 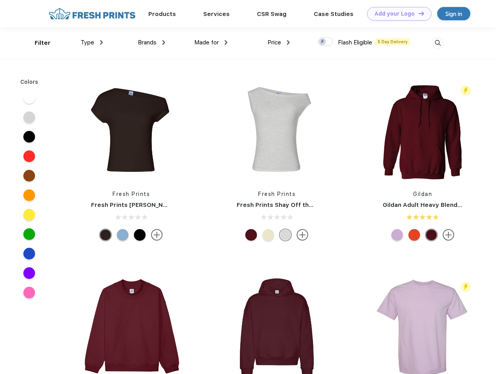 I want to click on img: fo%20logo%202.webp, so click(x=92, y=14).